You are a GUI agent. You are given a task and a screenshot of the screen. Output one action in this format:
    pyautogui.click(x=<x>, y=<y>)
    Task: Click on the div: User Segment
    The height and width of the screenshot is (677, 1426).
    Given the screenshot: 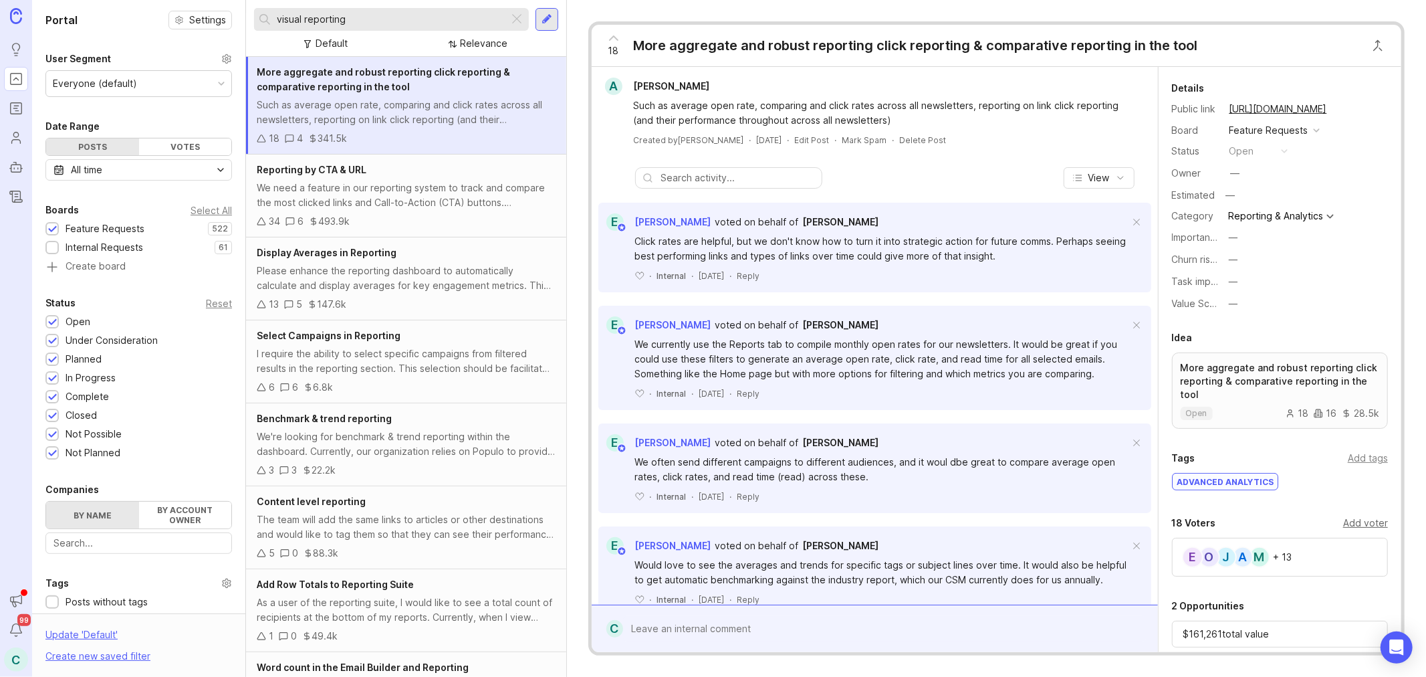 What is the action you would take?
    pyautogui.click(x=78, y=59)
    